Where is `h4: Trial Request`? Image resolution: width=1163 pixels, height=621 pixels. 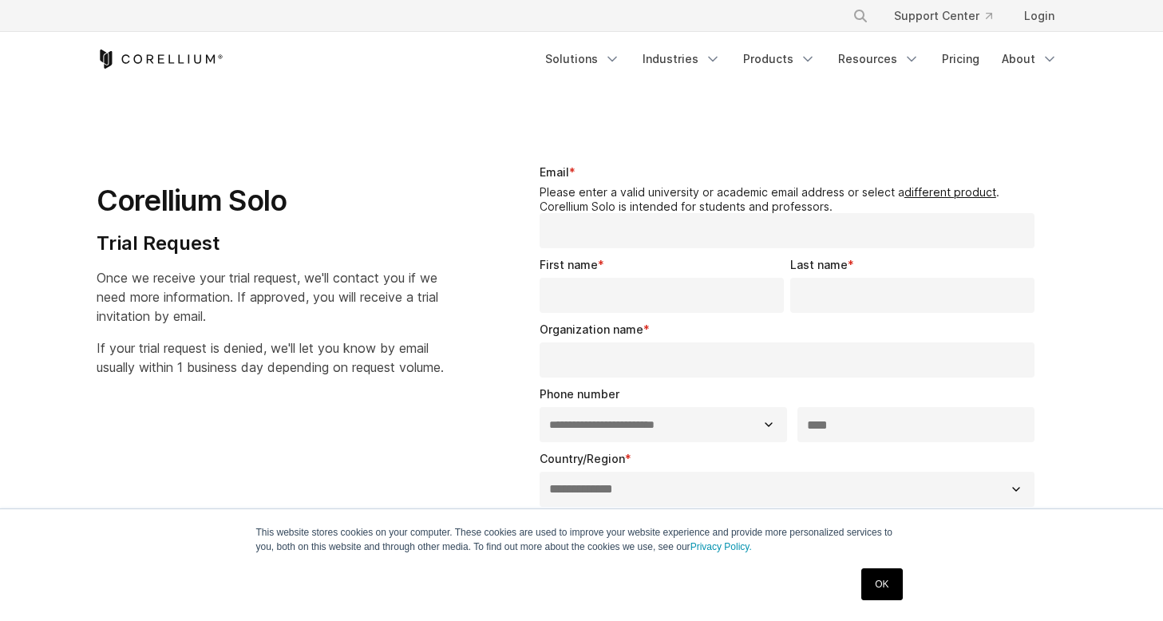 h4: Trial Request is located at coordinates (270, 243).